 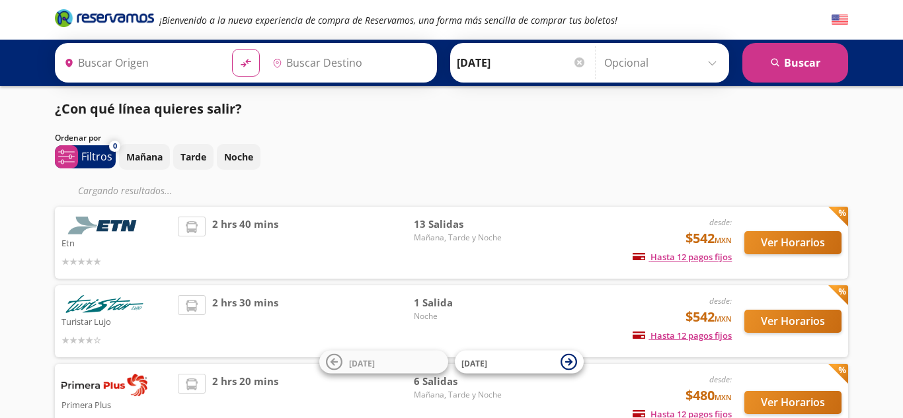 I want to click on button: English, so click(x=840, y=20).